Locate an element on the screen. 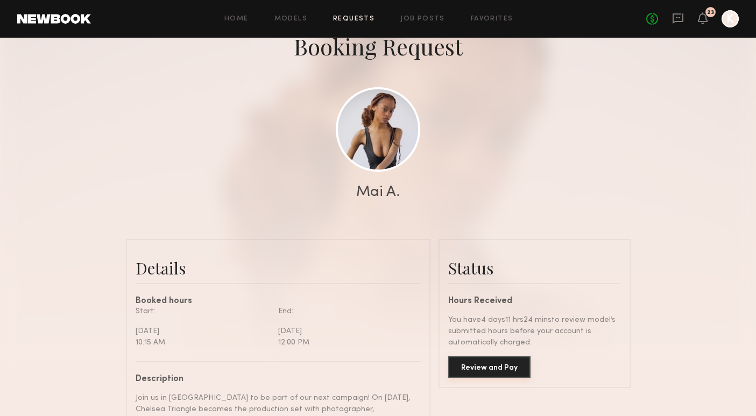 This screenshot has height=416, width=756. div: Start: is located at coordinates (203, 311).